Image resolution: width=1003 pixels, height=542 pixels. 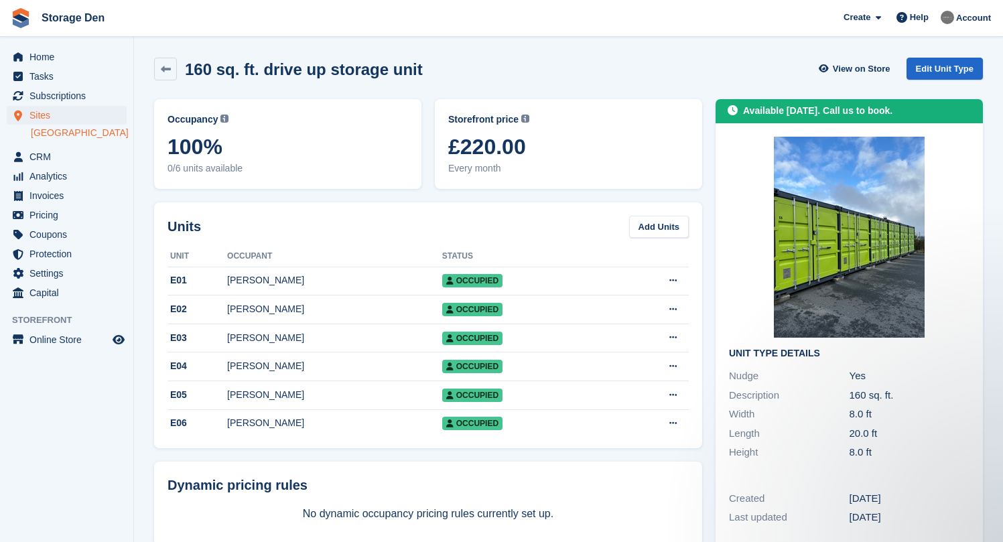 I want to click on div: E05, so click(x=197, y=395).